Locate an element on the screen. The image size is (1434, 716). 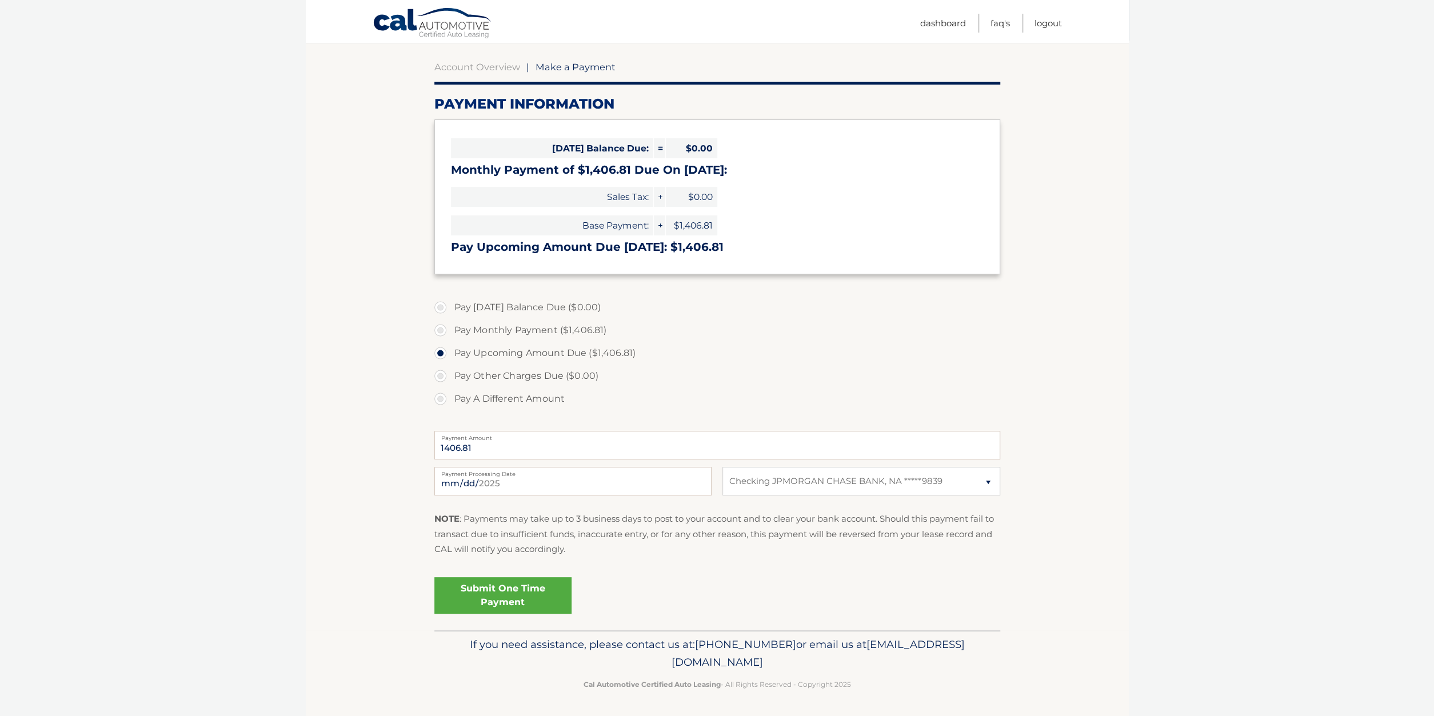
h2: Payment Information is located at coordinates (717, 104).